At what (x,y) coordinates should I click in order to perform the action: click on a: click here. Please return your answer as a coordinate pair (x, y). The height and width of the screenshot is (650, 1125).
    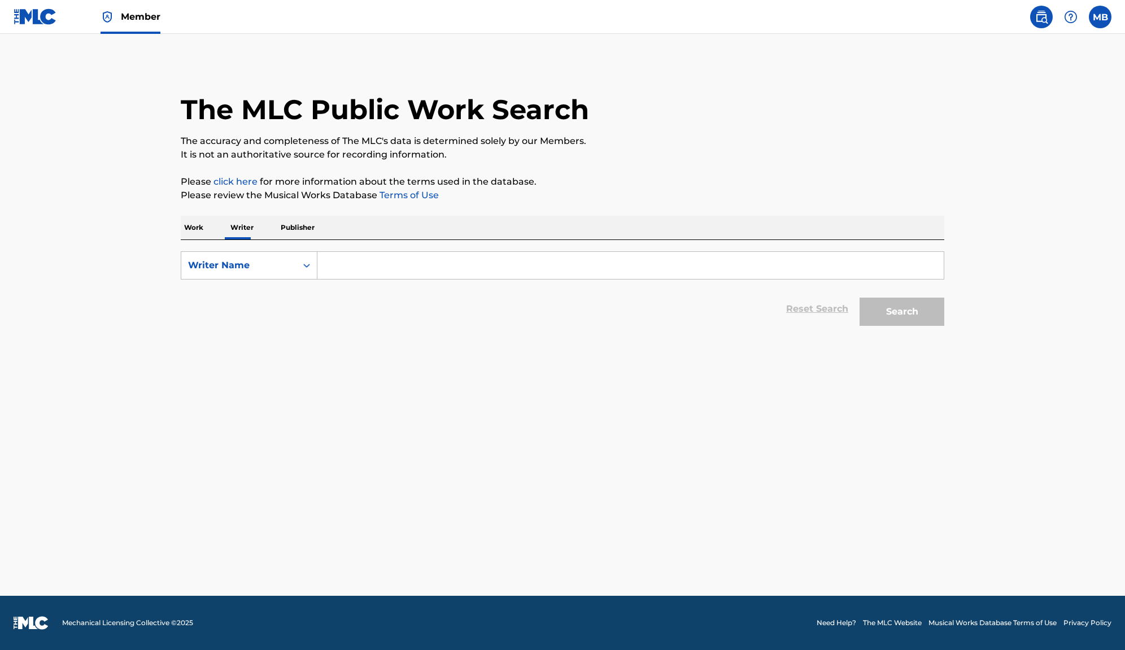
    Looking at the image, I should click on (235, 181).